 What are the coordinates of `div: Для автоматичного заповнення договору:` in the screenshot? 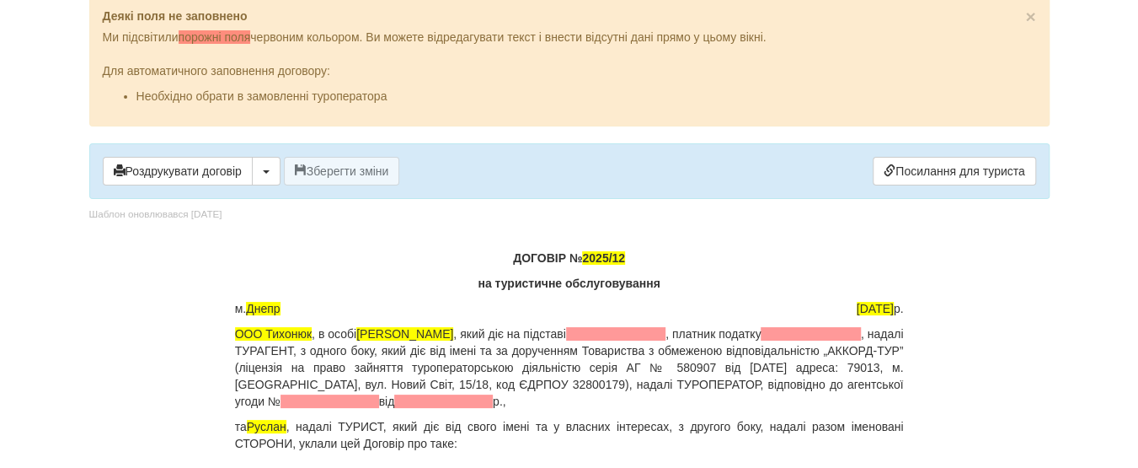 It's located at (570, 75).